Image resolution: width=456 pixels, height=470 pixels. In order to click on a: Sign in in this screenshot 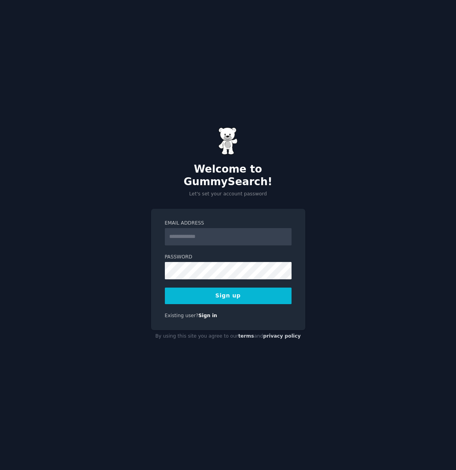, I will do `click(208, 315)`.